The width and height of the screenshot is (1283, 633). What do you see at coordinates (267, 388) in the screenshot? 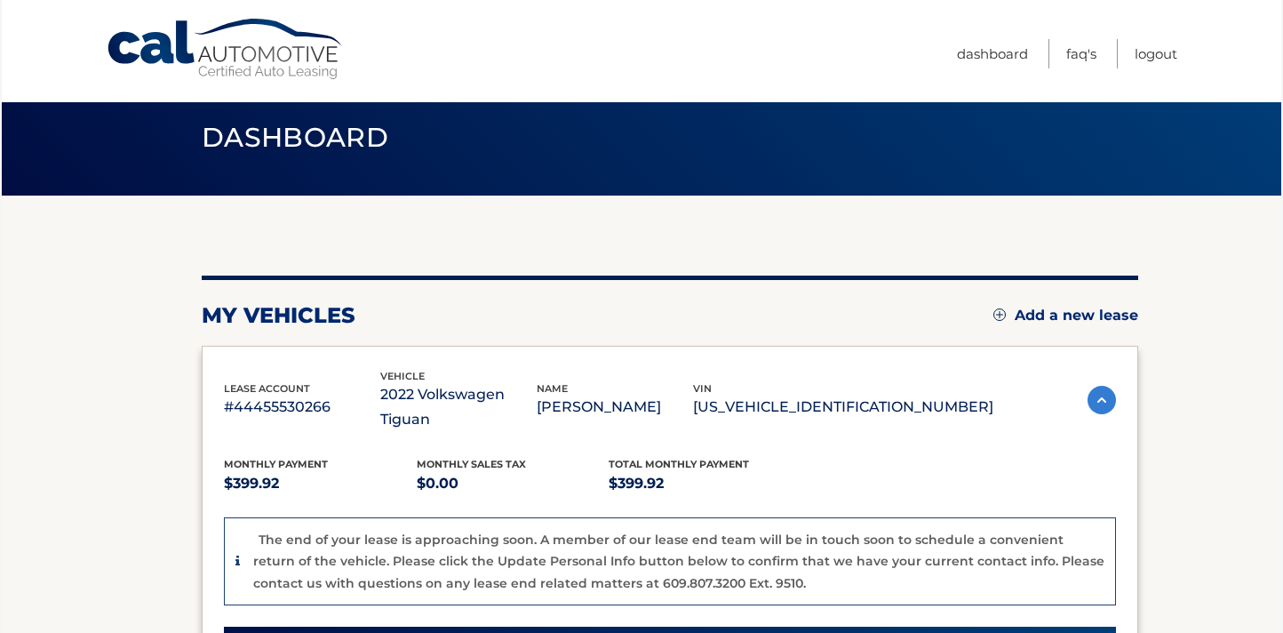
I see `span: lease account` at bounding box center [267, 388].